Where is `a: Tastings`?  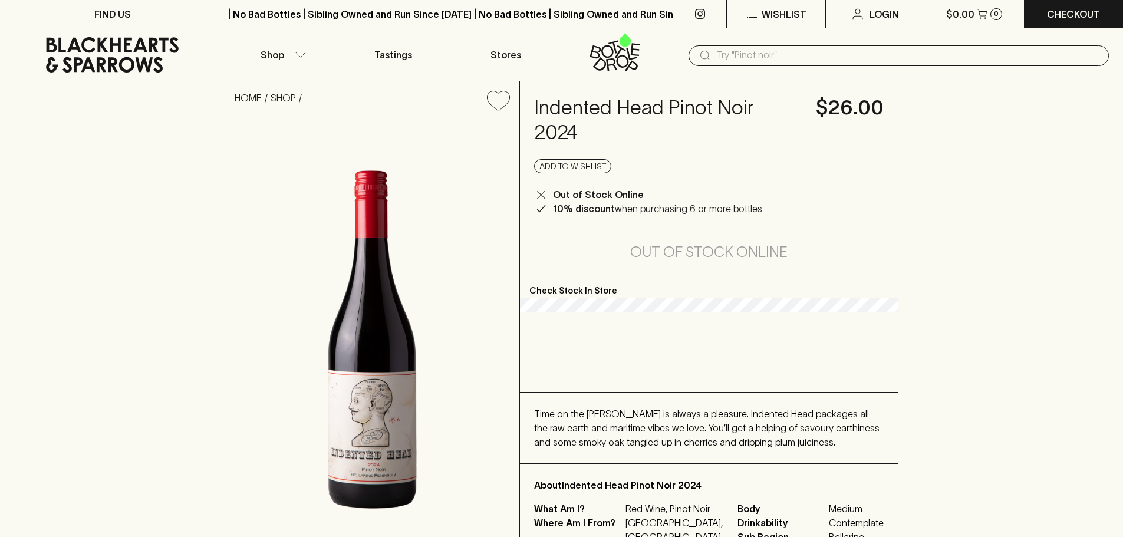
a: Tastings is located at coordinates (393, 54).